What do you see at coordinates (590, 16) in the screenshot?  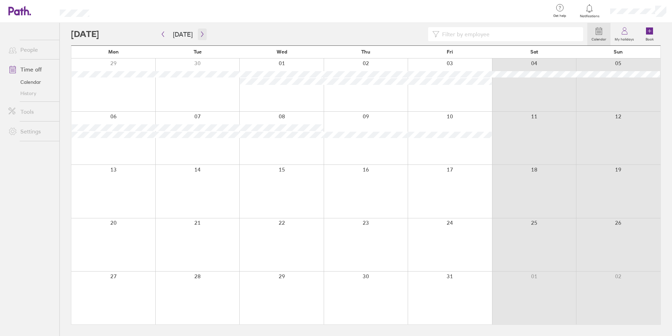 I see `span: Notifications` at bounding box center [590, 16].